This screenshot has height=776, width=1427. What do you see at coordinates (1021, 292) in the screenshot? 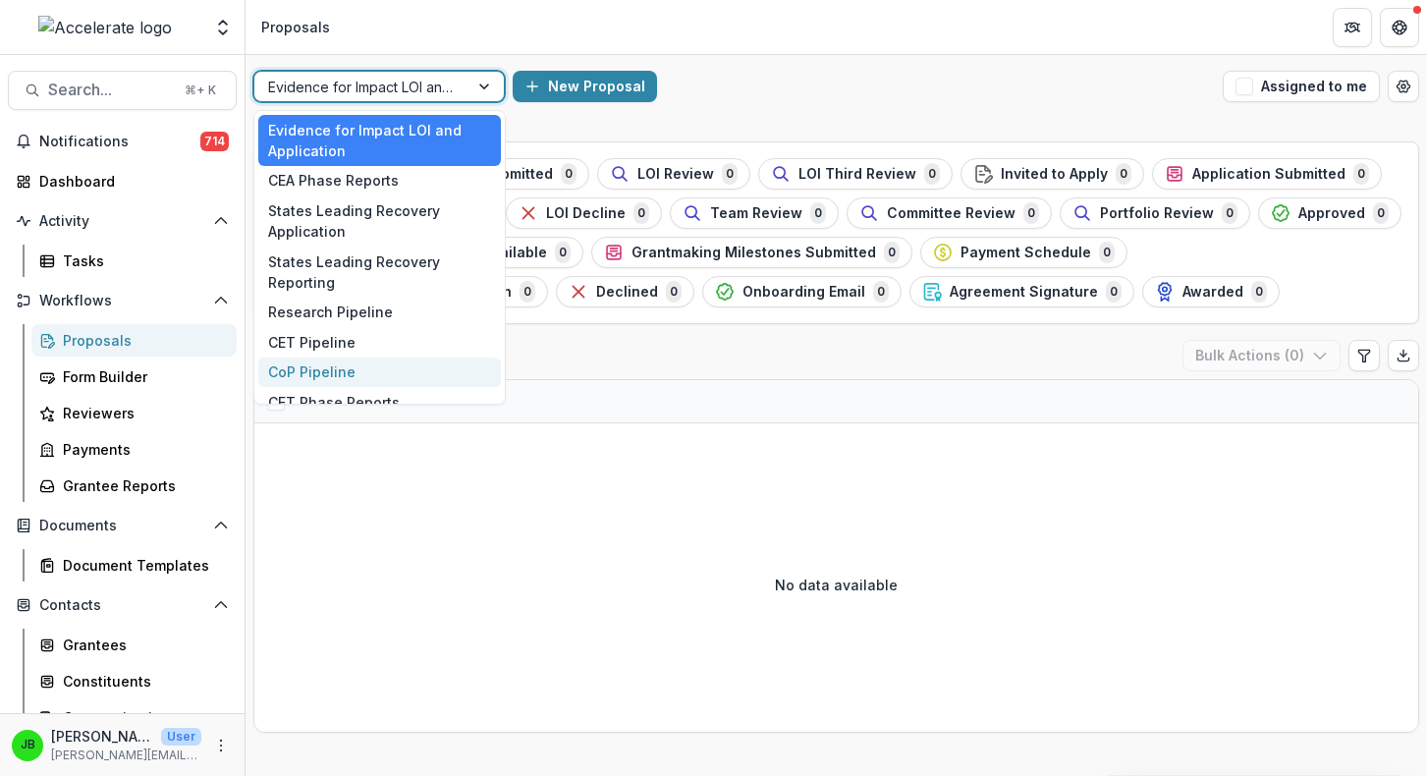
I see `button: Agreement Signature0` at bounding box center [1021, 292].